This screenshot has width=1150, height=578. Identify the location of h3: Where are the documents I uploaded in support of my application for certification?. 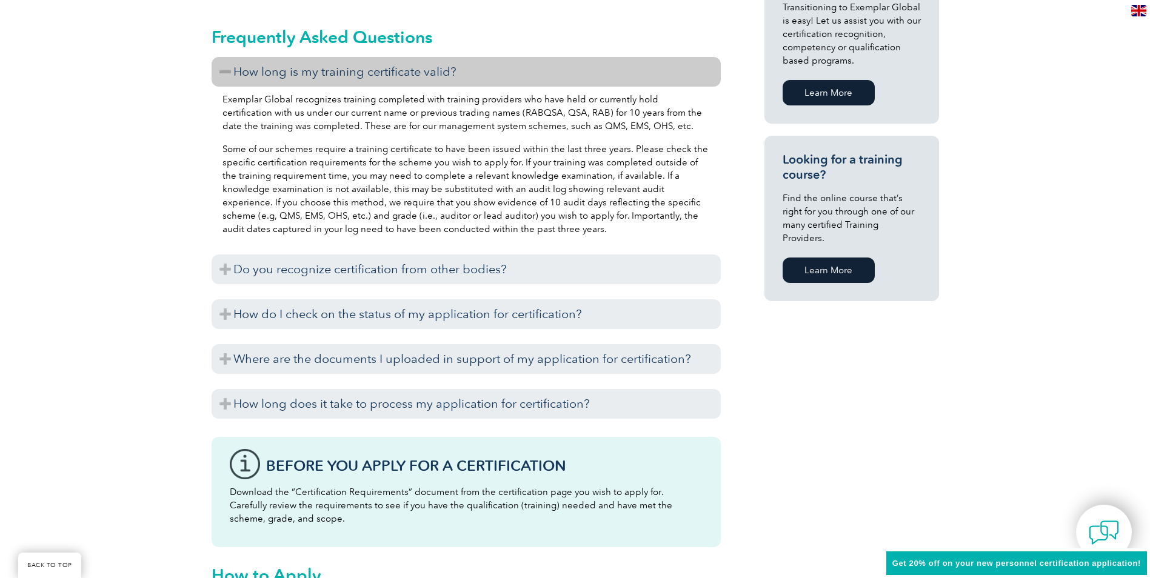
(466, 359).